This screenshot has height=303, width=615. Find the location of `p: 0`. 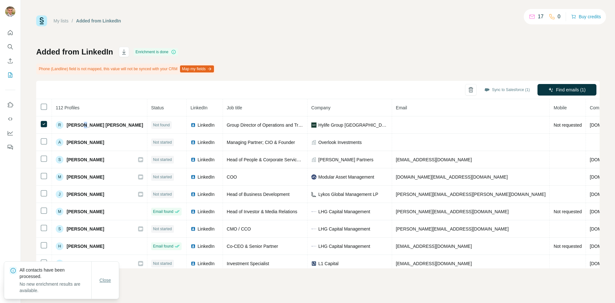

p: 0 is located at coordinates (559, 17).